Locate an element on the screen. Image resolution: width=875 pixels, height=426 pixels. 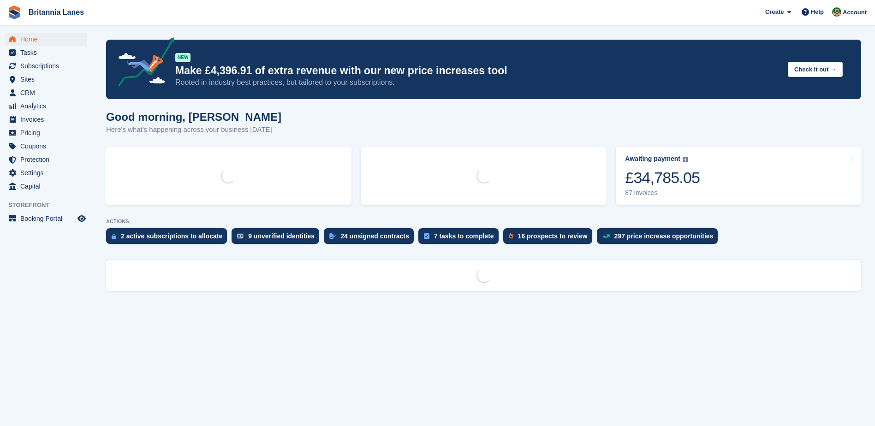
span: Capital is located at coordinates (48, 186).